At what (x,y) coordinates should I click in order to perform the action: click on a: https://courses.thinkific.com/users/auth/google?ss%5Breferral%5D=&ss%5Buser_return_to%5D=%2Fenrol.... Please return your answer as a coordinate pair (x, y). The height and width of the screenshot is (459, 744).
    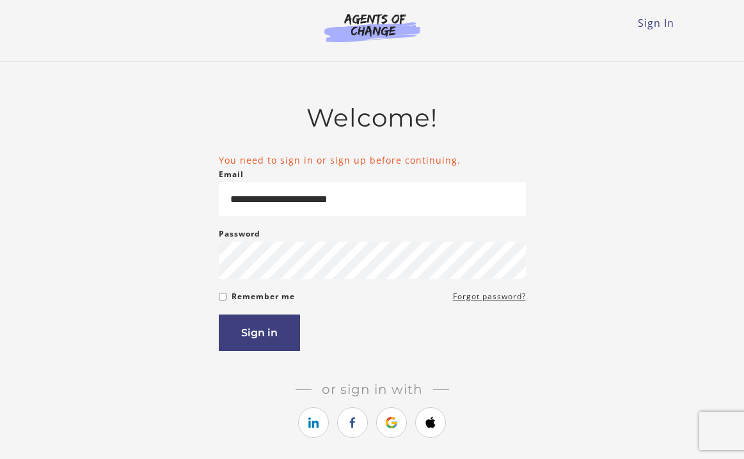
    Looking at the image, I should click on (391, 423).